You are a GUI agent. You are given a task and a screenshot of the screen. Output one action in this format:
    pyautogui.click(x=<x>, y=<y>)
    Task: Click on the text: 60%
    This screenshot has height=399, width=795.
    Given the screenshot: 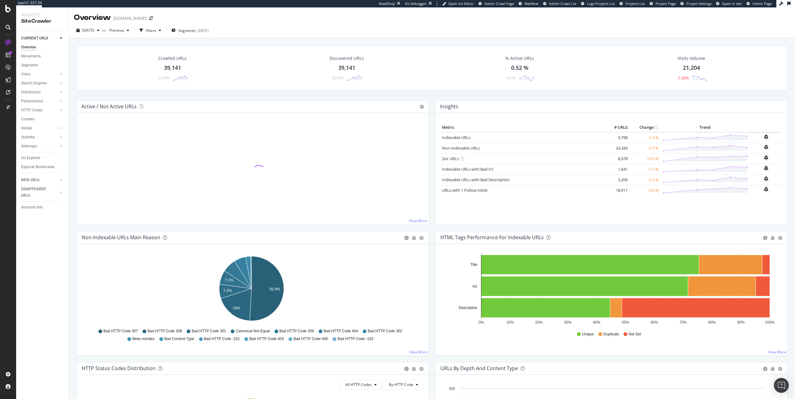 What is the action you would take?
    pyautogui.click(x=654, y=323)
    